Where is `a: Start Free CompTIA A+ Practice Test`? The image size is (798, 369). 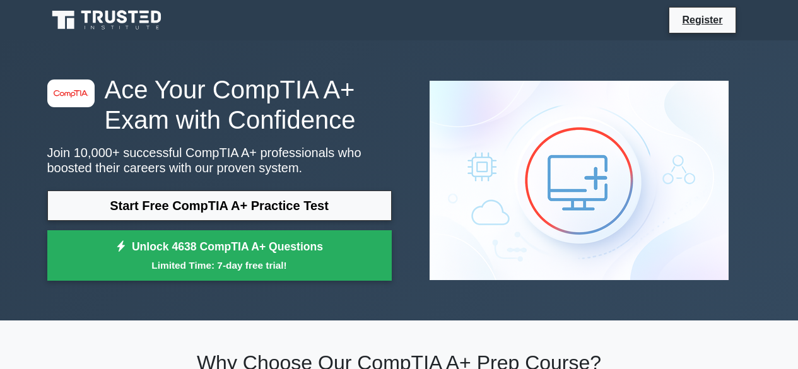 a: Start Free CompTIA A+ Practice Test is located at coordinates (219, 206).